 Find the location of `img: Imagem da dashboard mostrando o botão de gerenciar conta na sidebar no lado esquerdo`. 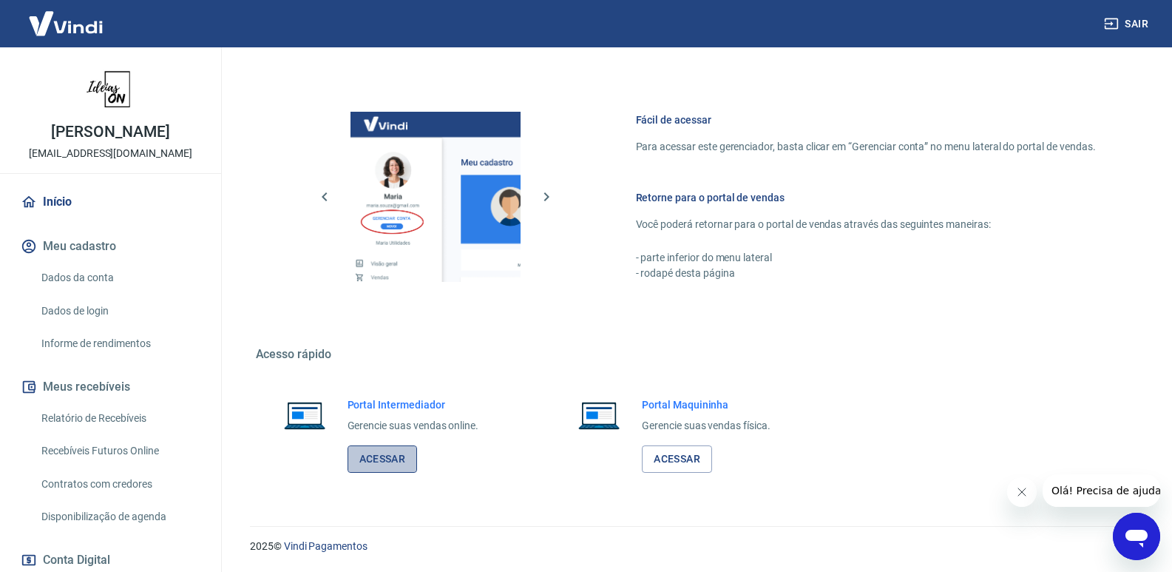

img: Imagem da dashboard mostrando o botão de gerenciar conta na sidebar no lado esquerdo is located at coordinates (436, 197).